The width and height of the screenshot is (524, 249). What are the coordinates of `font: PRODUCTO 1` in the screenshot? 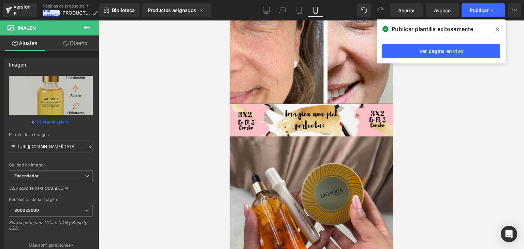 It's located at (77, 13).